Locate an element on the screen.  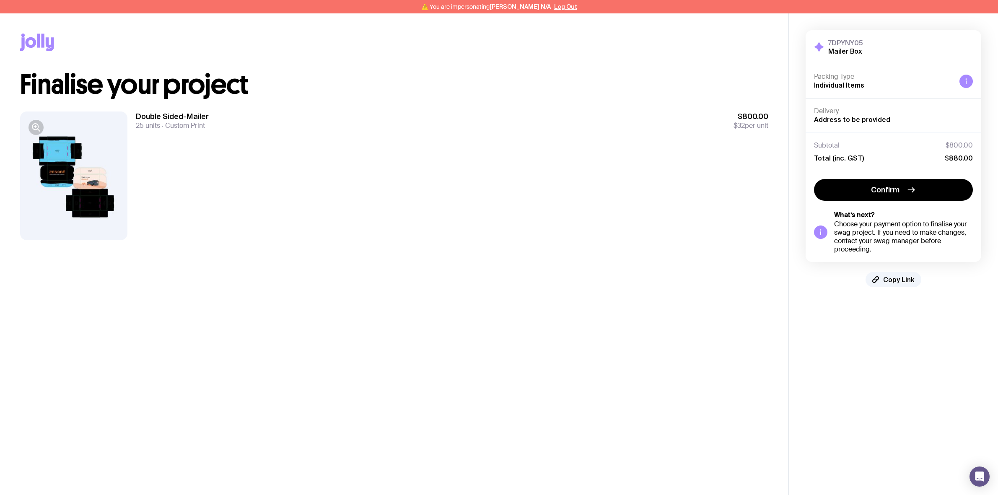
span: ⚠️ You are impersonating is located at coordinates (486, 7).